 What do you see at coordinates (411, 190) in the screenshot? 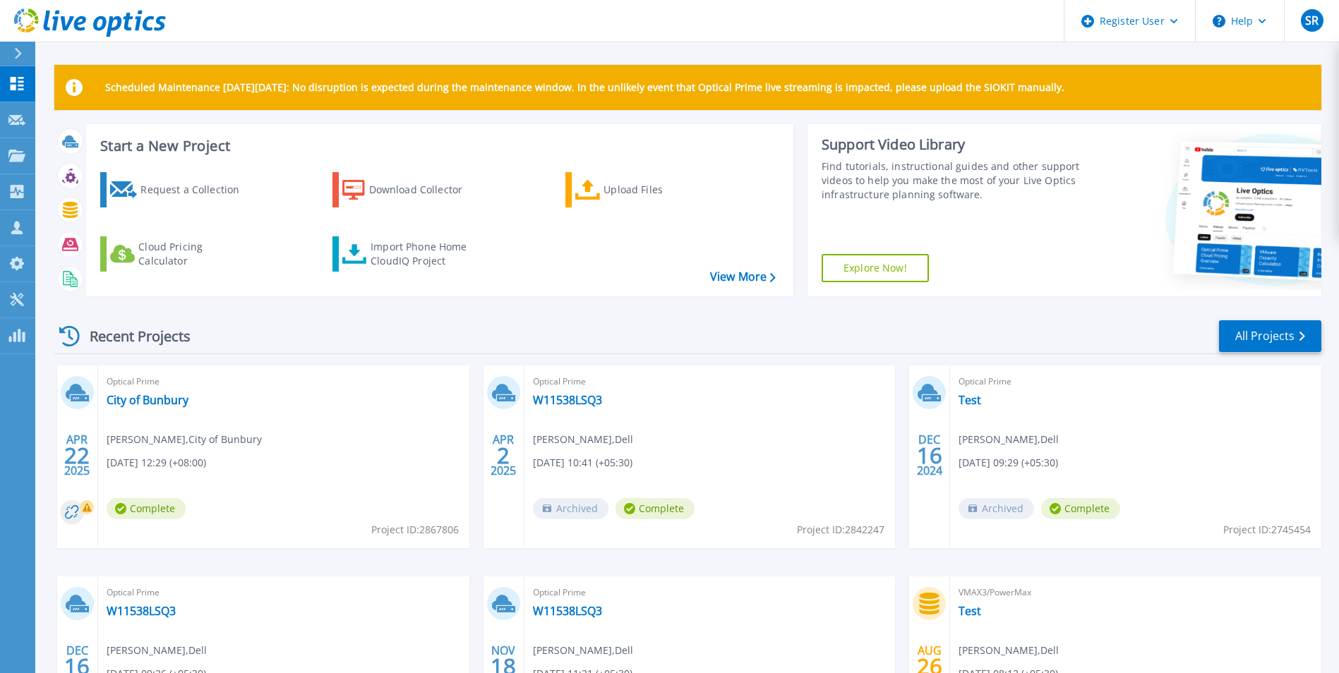
I see `a: Download Collector` at bounding box center [411, 190].